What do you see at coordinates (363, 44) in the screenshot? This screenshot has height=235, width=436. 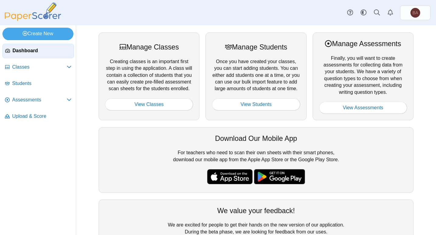 I see `div: Manage Assessments` at bounding box center [363, 44].